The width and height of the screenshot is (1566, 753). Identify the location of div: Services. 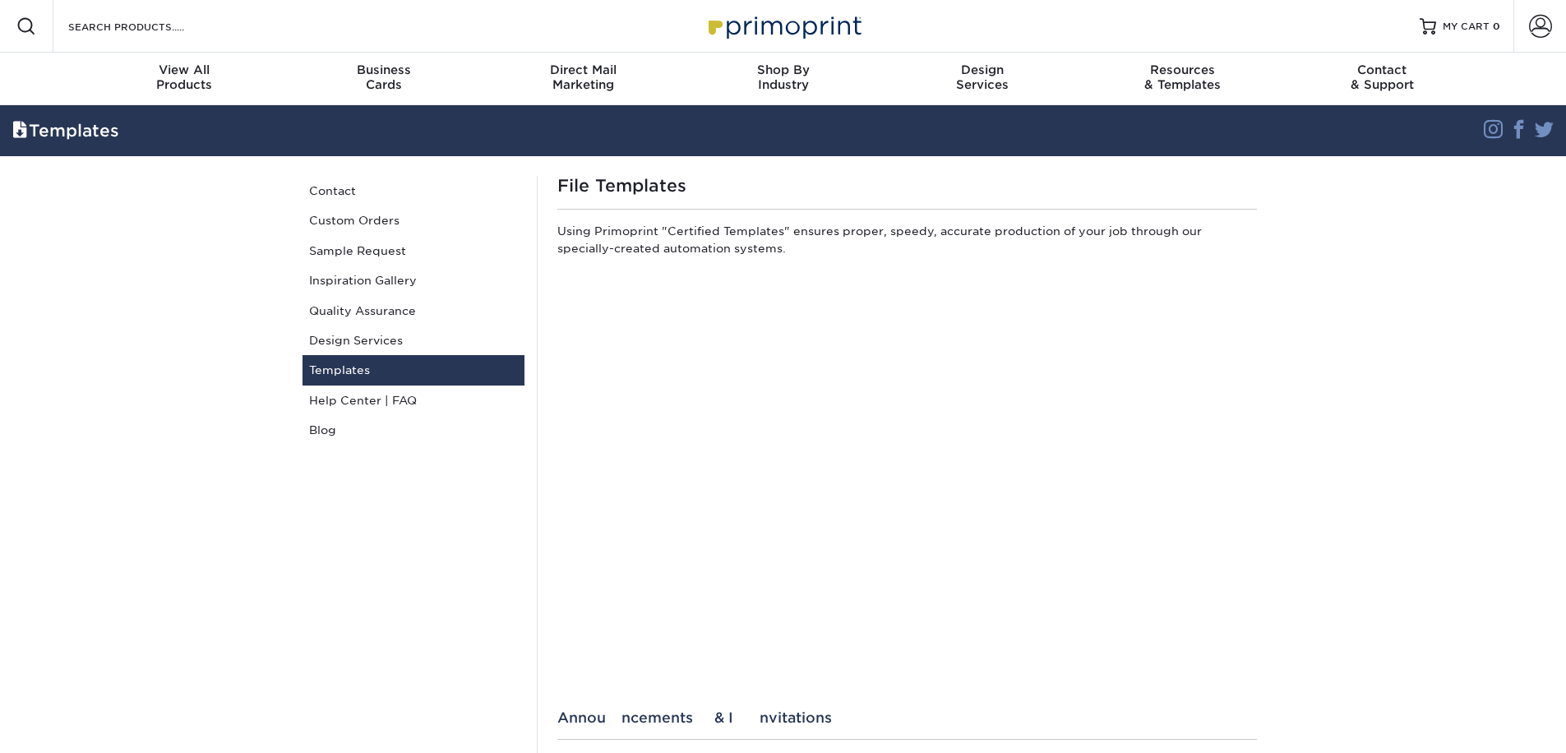
(982, 77).